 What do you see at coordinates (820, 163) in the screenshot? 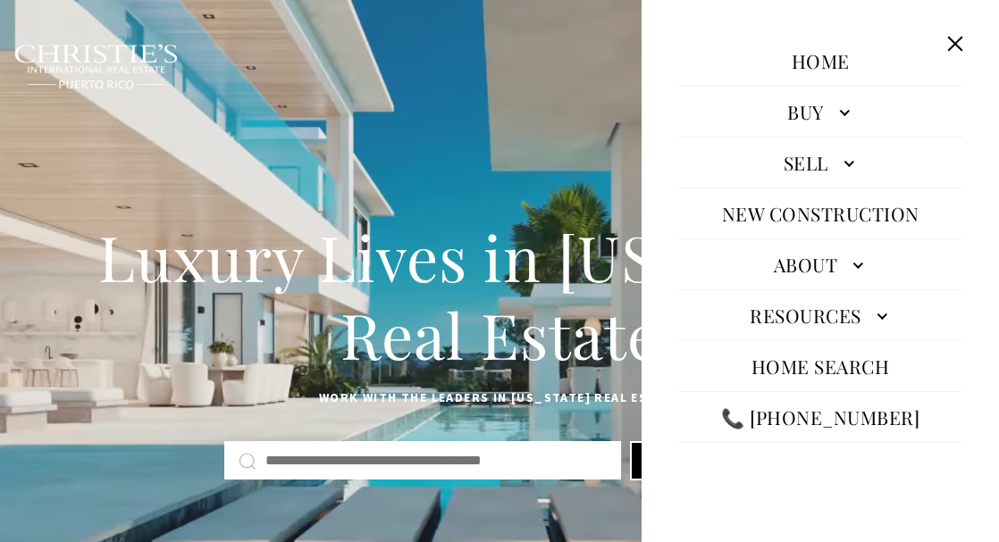
I see `a: Sell` at bounding box center [820, 163].